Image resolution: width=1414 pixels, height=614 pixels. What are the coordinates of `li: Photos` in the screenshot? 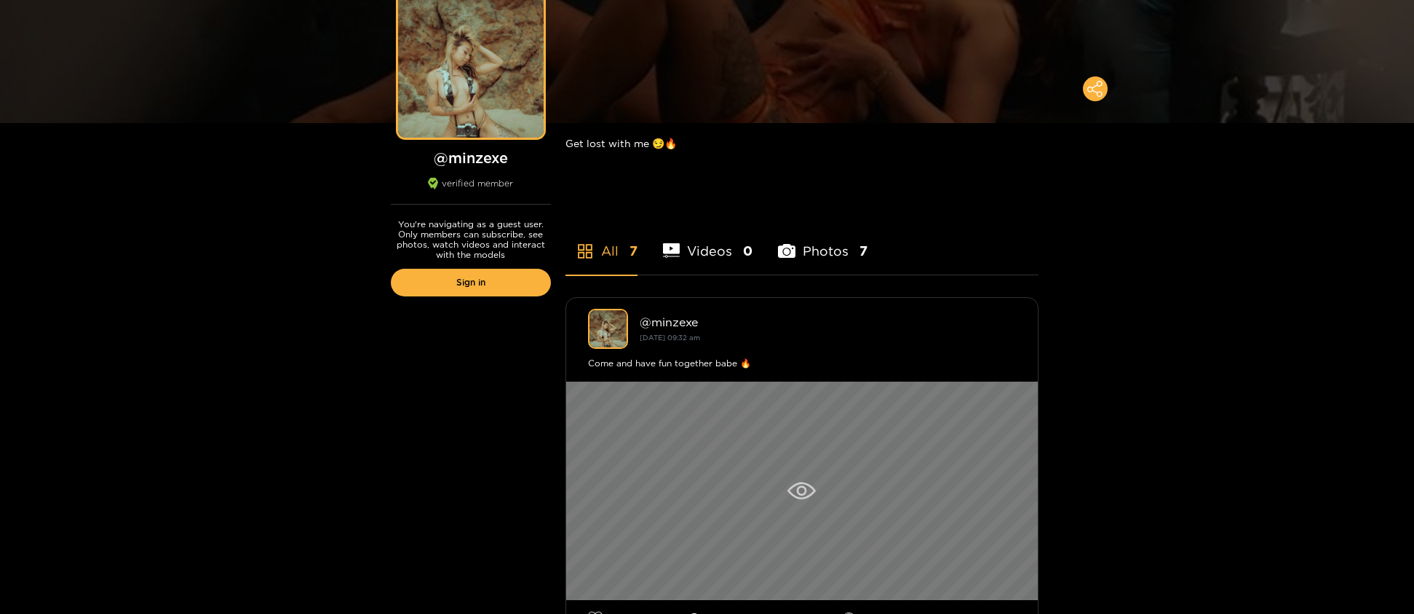 It's located at (822, 242).